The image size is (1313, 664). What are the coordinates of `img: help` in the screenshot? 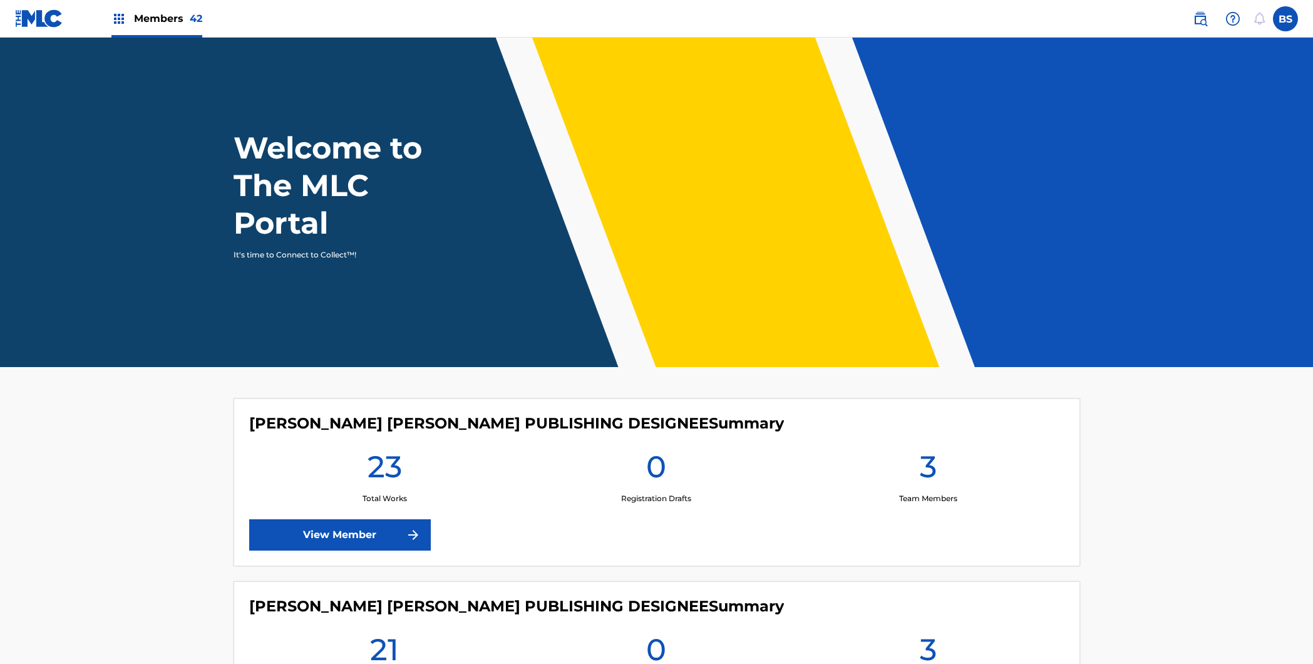 It's located at (1233, 19).